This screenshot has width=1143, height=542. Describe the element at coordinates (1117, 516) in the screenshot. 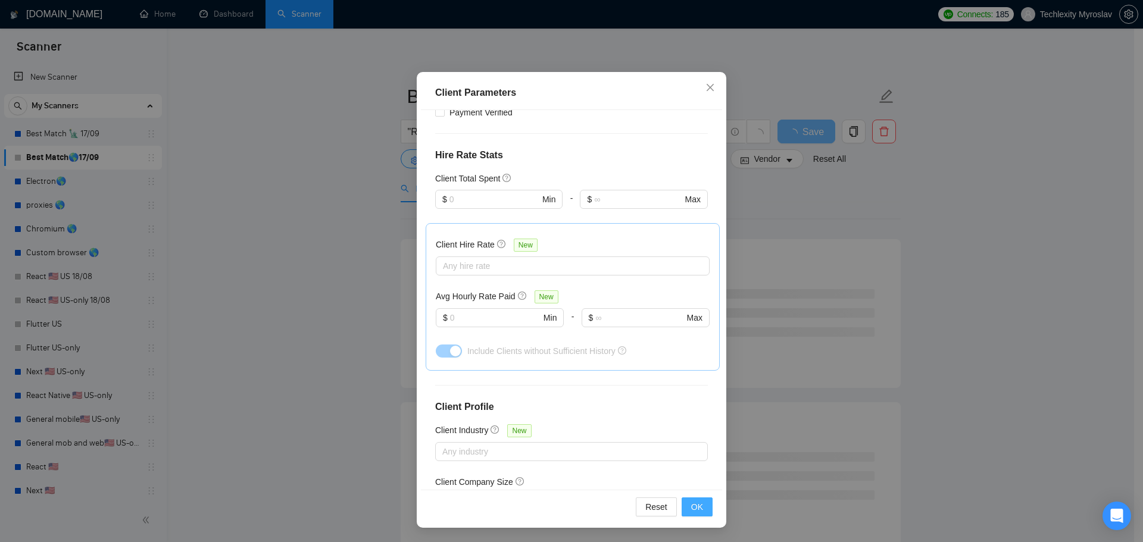

I see `div: Open Intercom Messenger` at that location.